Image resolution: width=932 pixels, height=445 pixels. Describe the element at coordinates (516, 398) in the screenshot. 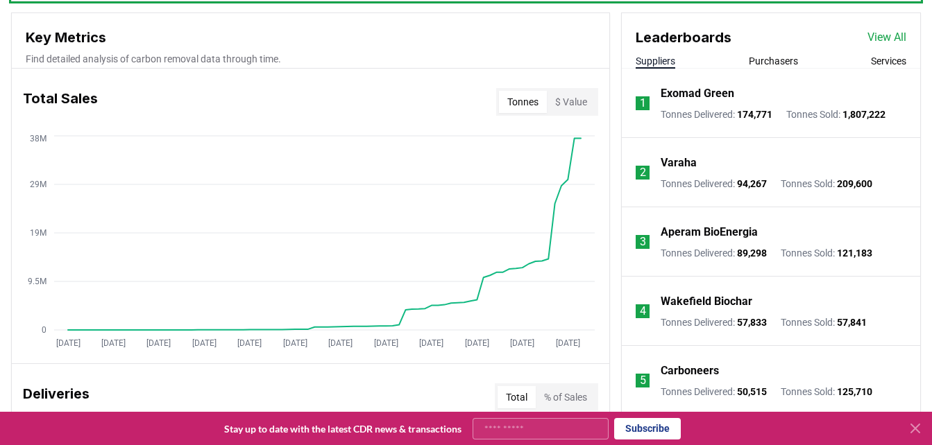

I see `button: Total` at that location.